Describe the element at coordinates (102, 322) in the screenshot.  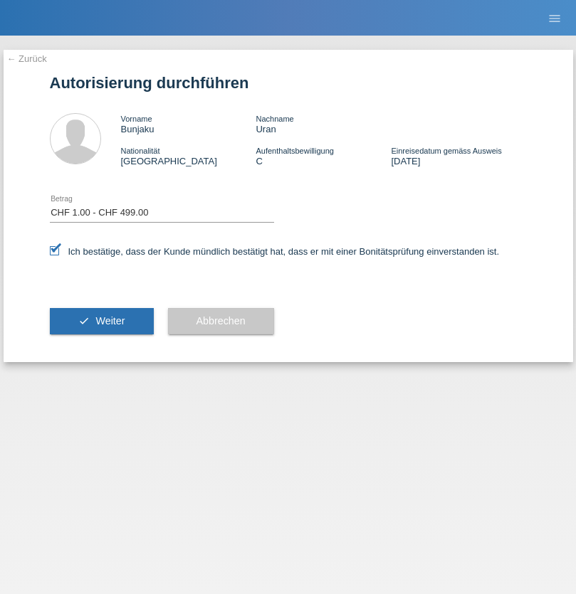
I see `button: check Weiter` at that location.